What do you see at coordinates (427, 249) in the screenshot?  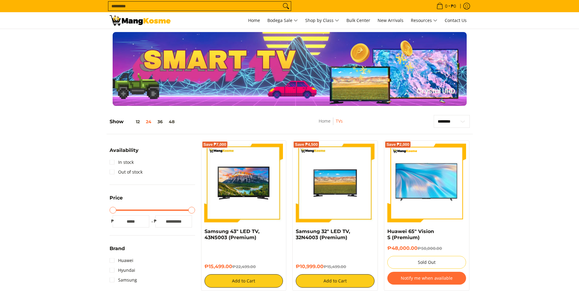 I see `h6: ₱48,000.00` at bounding box center [427, 249].